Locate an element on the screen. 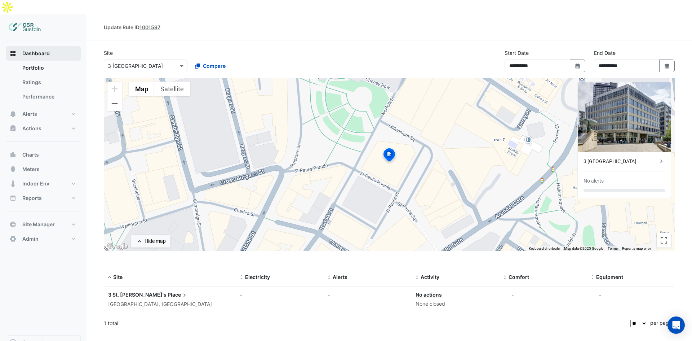  img: 3 St. Paul's Place is located at coordinates (624, 117).